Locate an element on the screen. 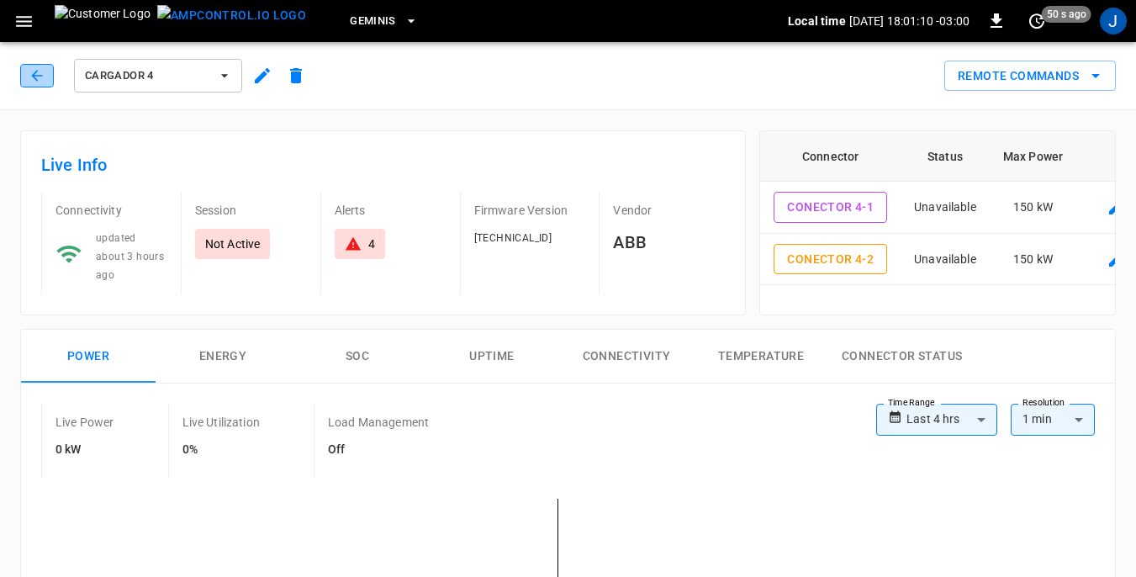  div: 1 min is located at coordinates (1052, 419).